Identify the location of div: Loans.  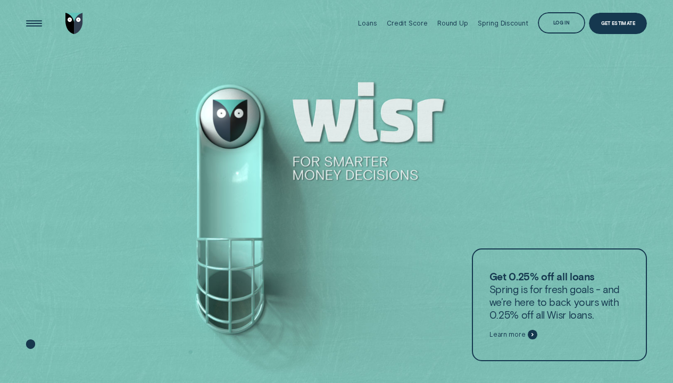
(367, 23).